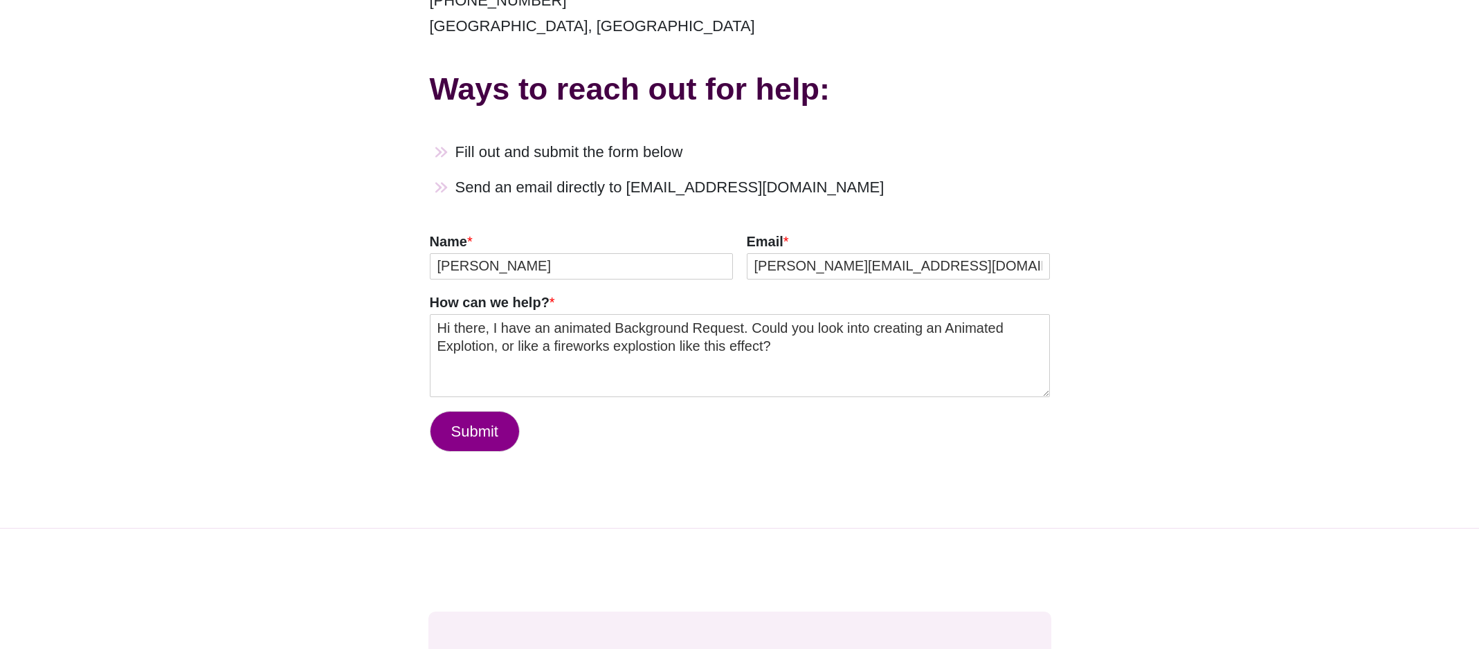  What do you see at coordinates (581, 242) in the screenshot?
I see `label: Name` at bounding box center [581, 242].